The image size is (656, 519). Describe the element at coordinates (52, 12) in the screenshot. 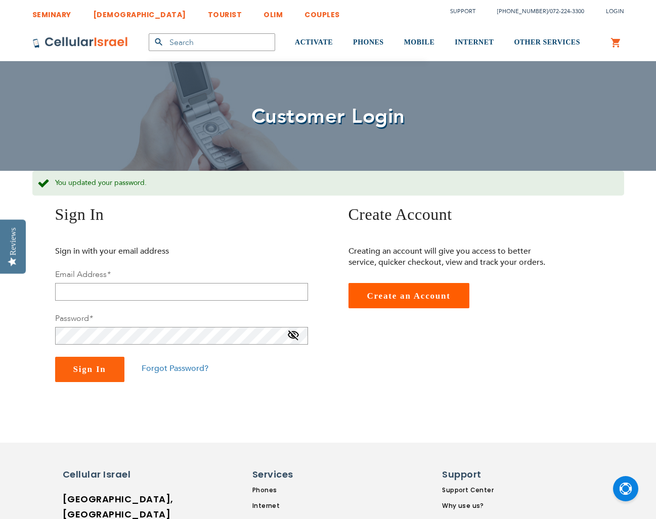

I see `a: SEMINARY` at that location.